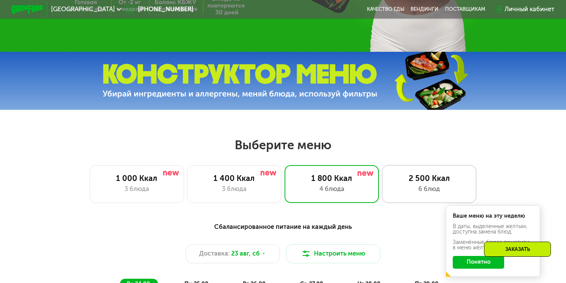 The width and height of the screenshot is (566, 283). What do you see at coordinates (518, 249) in the screenshot?
I see `div: Заказать` at bounding box center [518, 249].